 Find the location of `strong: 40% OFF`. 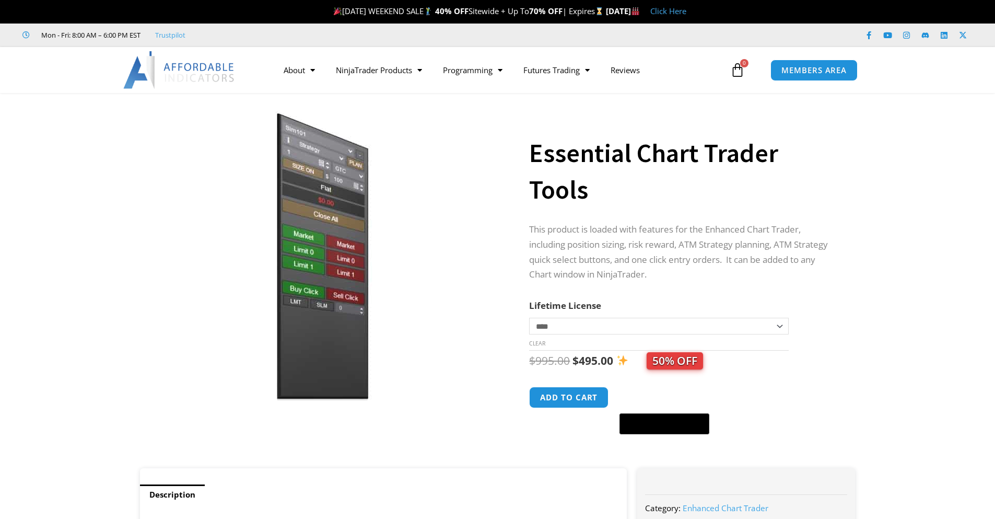

strong: 40% OFF is located at coordinates (452, 11).